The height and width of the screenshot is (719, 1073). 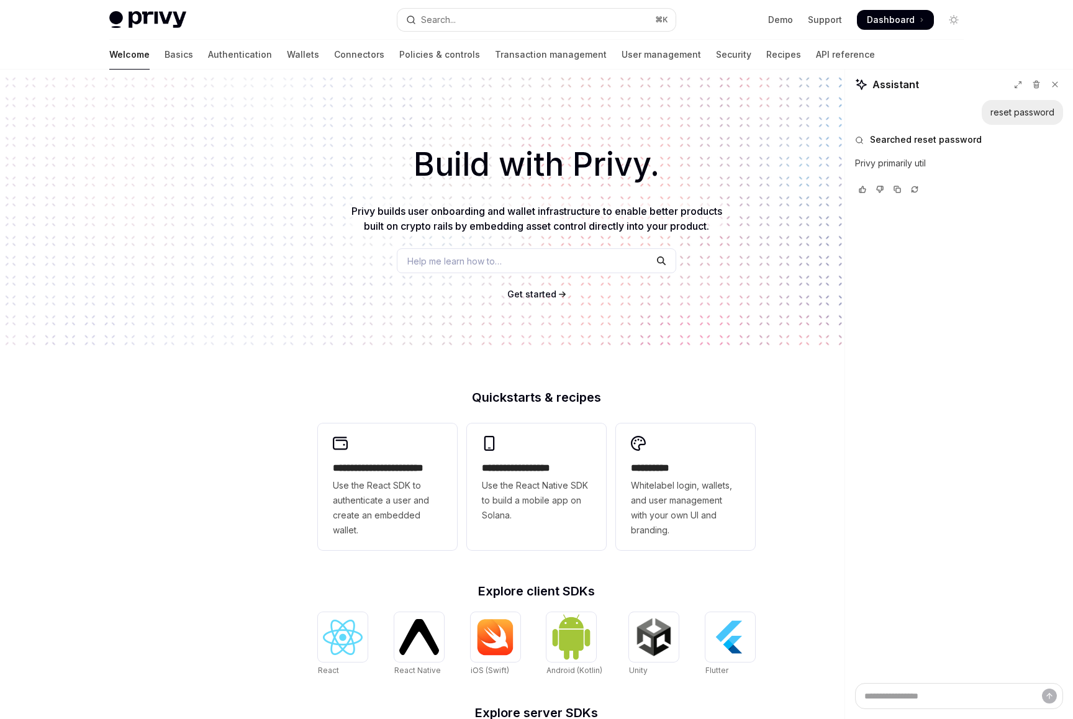 I want to click on textarea: Ask a question..., so click(x=959, y=696).